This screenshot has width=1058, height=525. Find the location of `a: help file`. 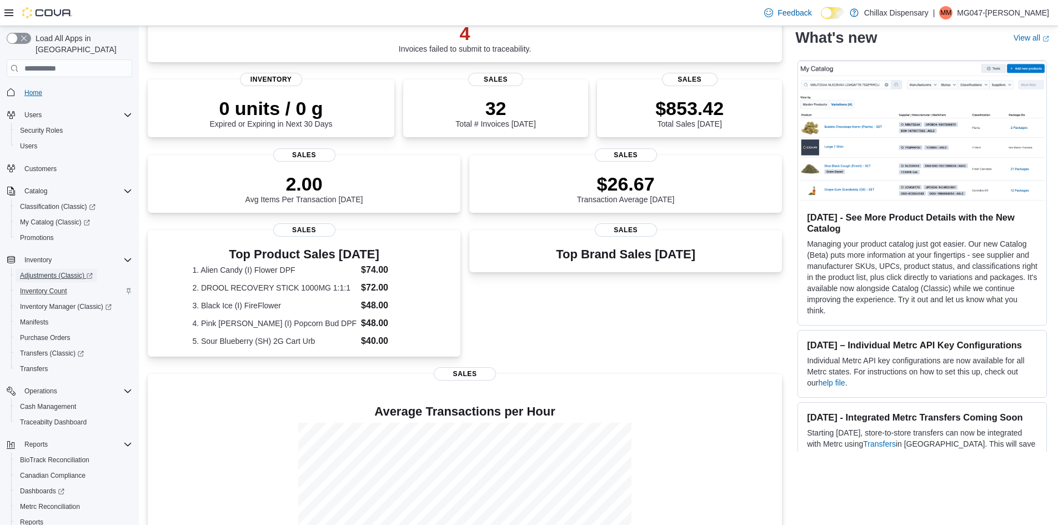

a: help file is located at coordinates (831, 383).